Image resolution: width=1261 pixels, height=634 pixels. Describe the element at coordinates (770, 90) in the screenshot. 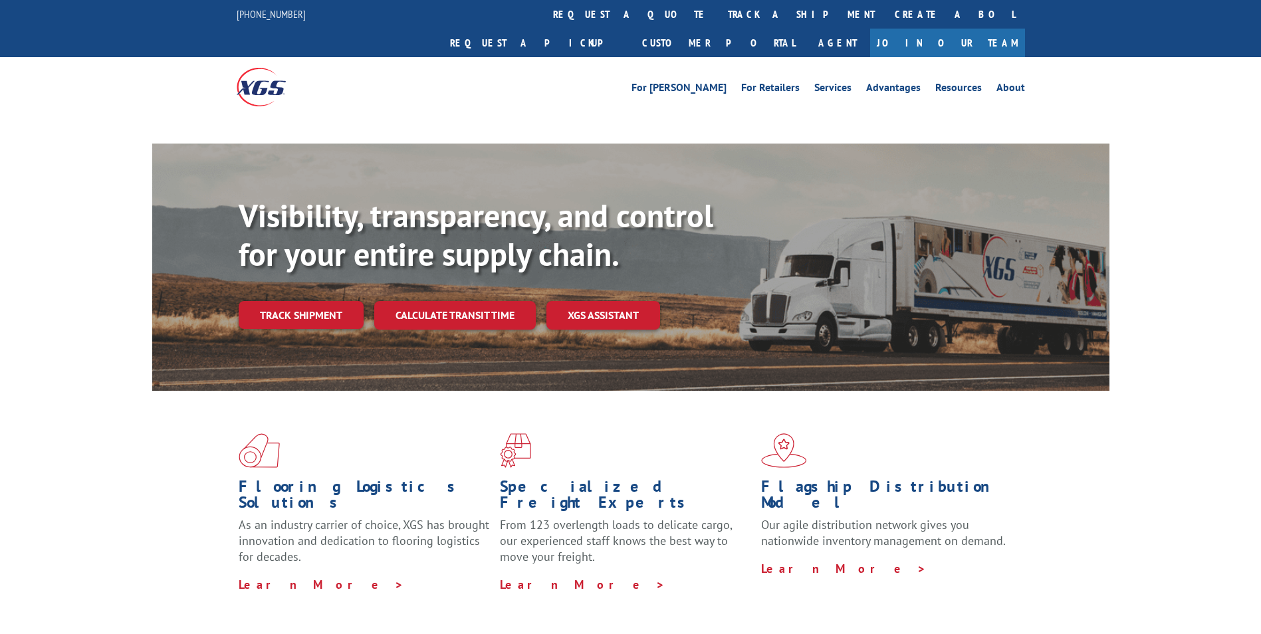

I see `a: For Retailers` at that location.